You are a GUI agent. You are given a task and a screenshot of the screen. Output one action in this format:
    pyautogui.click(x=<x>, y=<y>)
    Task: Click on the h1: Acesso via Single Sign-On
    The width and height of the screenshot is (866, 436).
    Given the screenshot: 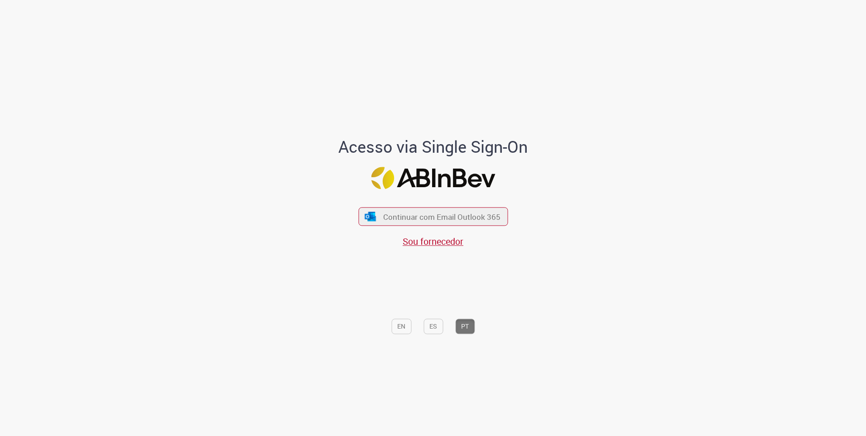 What is the action you would take?
    pyautogui.click(x=433, y=147)
    